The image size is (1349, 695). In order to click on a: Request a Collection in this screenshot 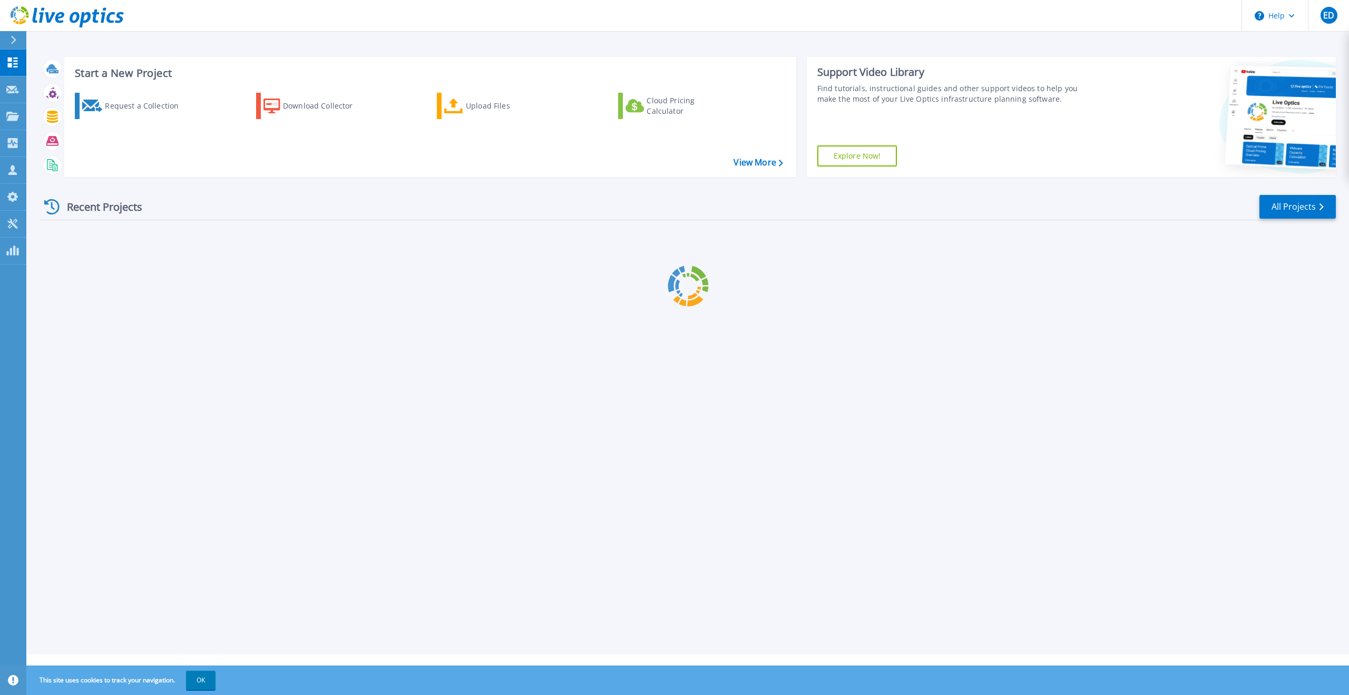, I will do `click(133, 106)`.